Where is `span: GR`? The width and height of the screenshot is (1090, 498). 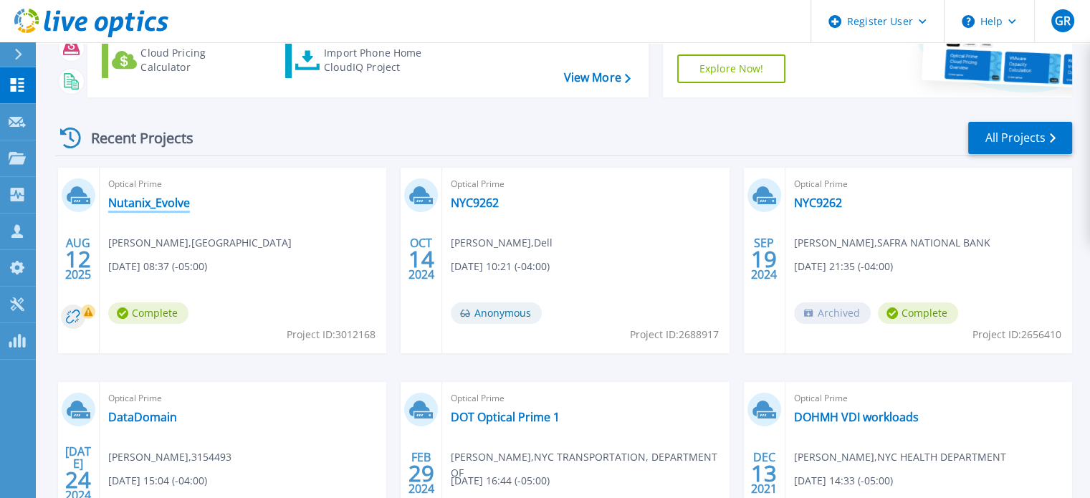 span: GR is located at coordinates (1062, 21).